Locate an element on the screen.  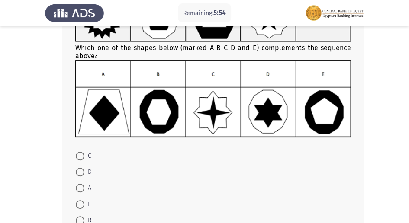
img: Assess Talent Management logo is located at coordinates (74, 13).